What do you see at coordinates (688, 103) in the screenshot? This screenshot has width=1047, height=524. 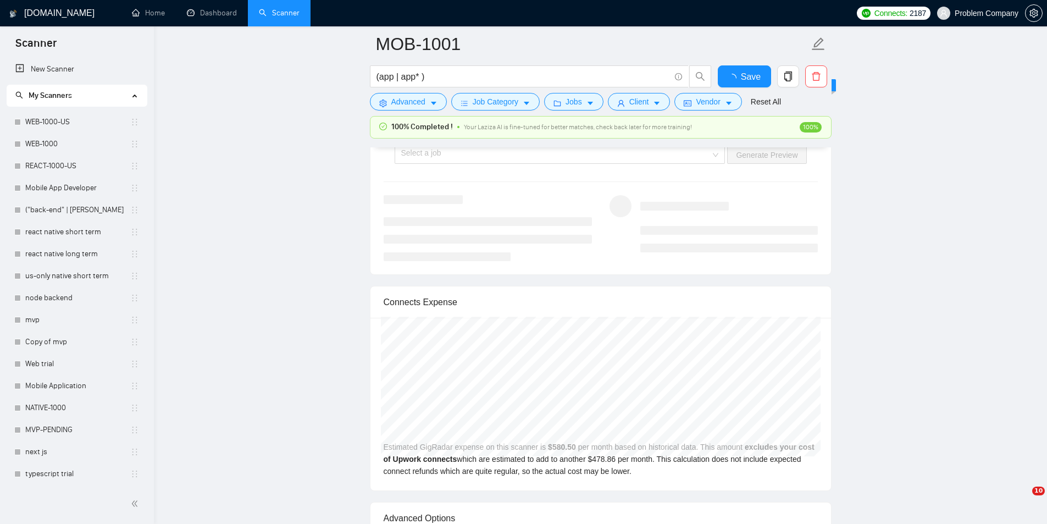 I see `span: idcard` at bounding box center [688, 103].